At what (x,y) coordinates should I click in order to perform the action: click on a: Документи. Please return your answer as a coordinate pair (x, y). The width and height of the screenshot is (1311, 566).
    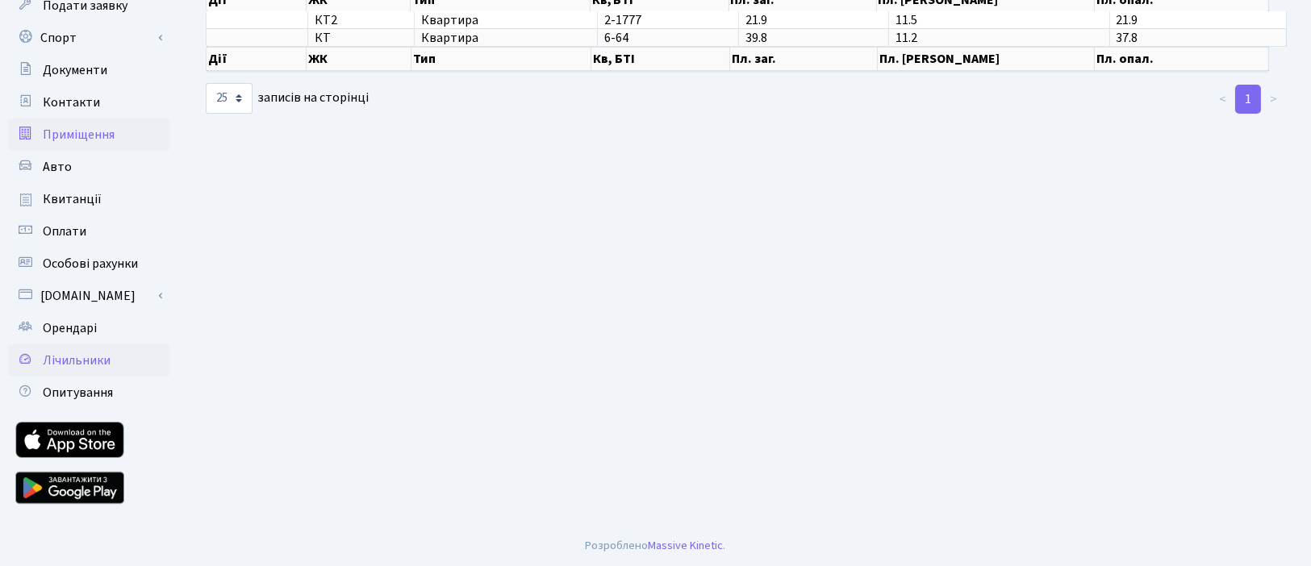
    Looking at the image, I should click on (89, 70).